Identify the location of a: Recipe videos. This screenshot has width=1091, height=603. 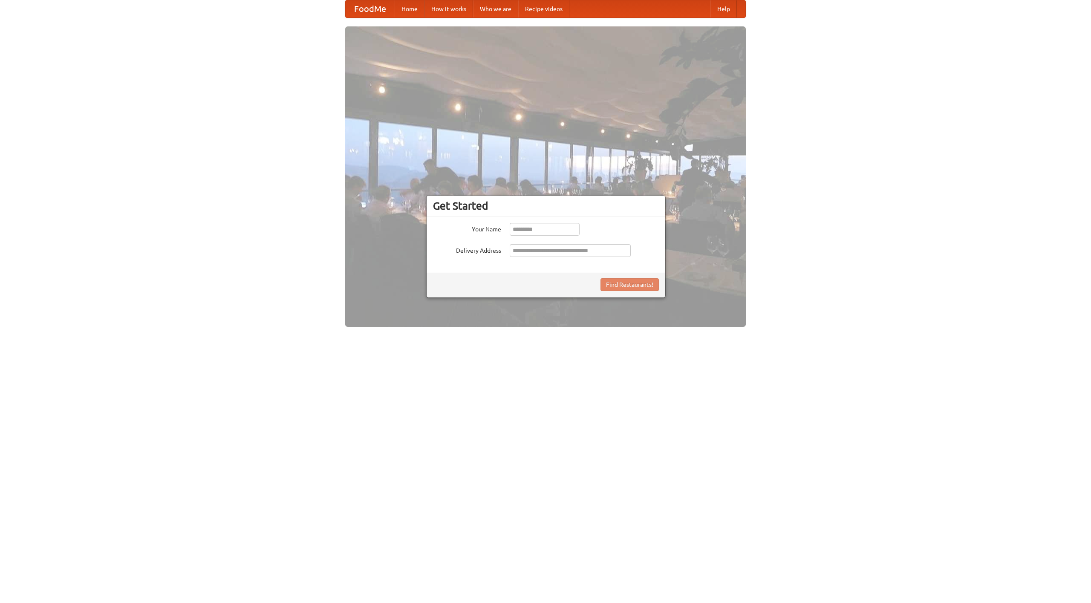
(544, 9).